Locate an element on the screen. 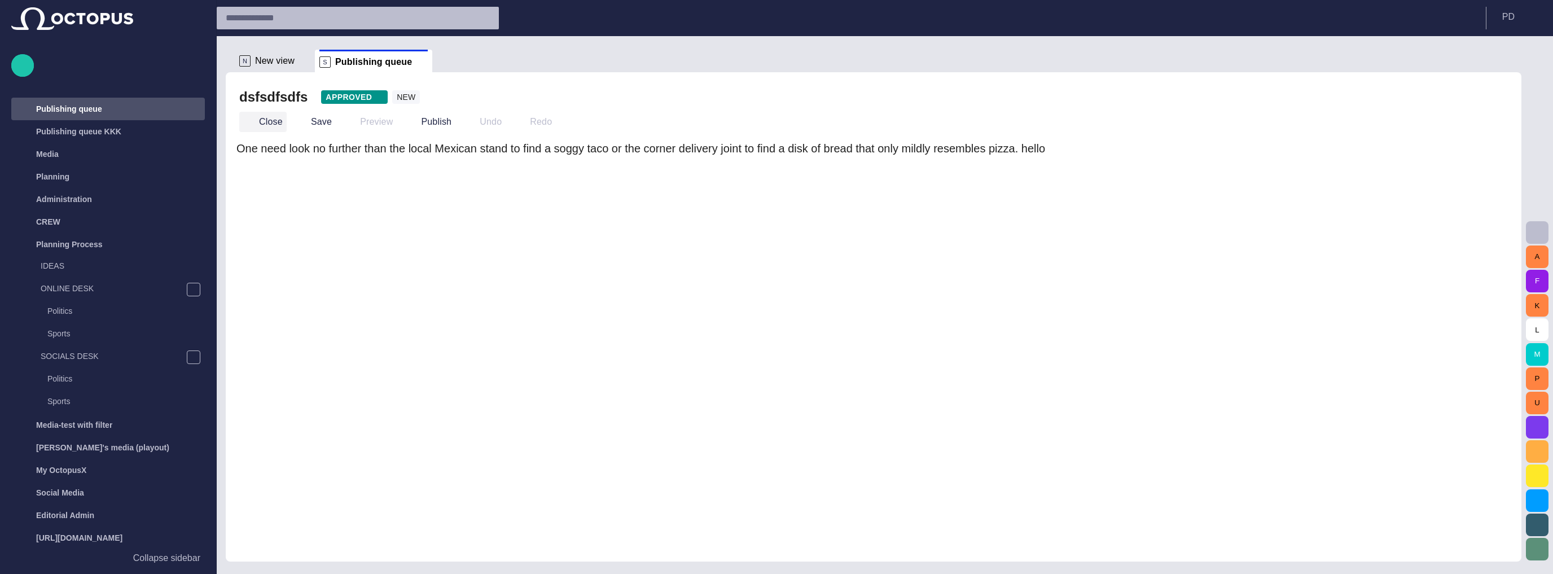  button: PD is located at coordinates (1520, 17).